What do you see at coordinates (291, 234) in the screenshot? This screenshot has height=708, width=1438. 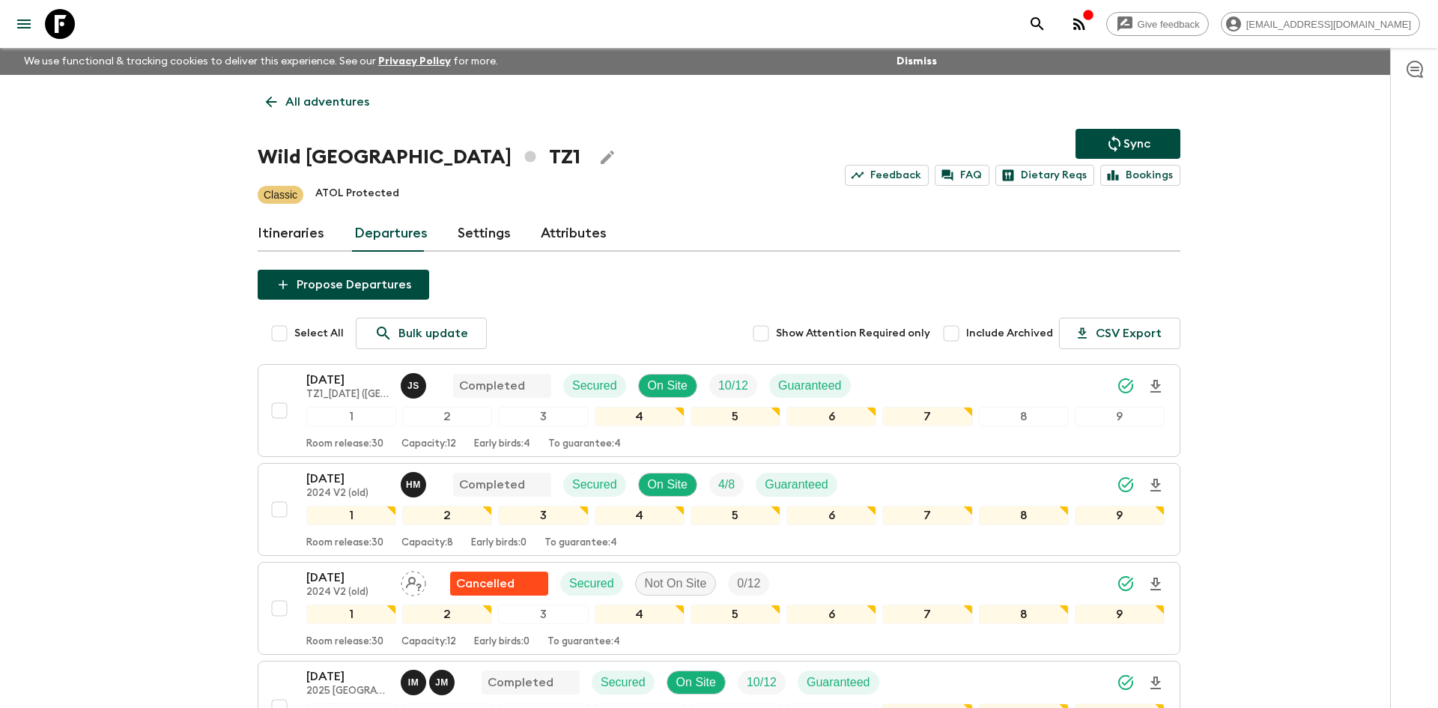 I see `a: Itineraries` at bounding box center [291, 234].